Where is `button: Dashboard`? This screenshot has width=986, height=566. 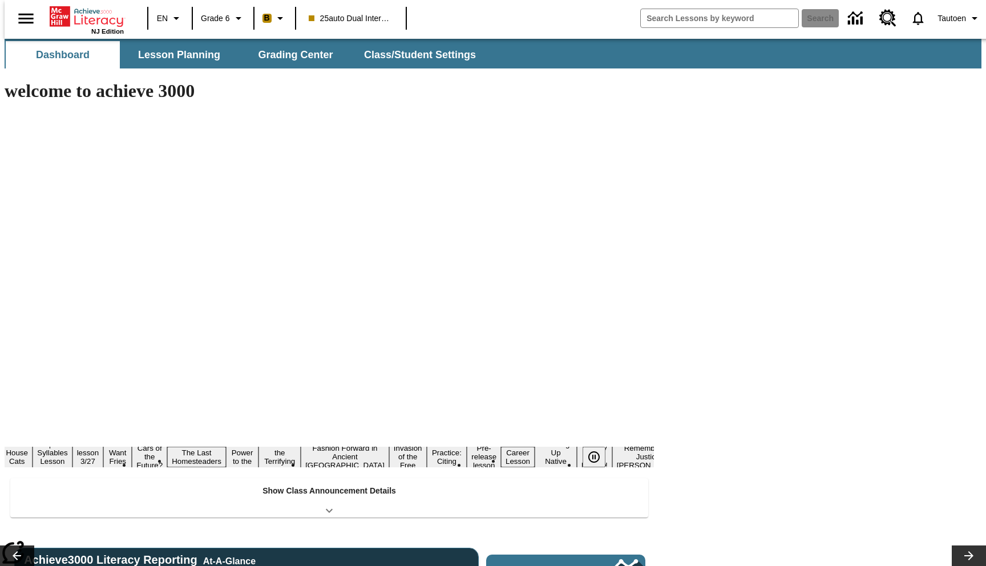 button: Dashboard is located at coordinates (63, 55).